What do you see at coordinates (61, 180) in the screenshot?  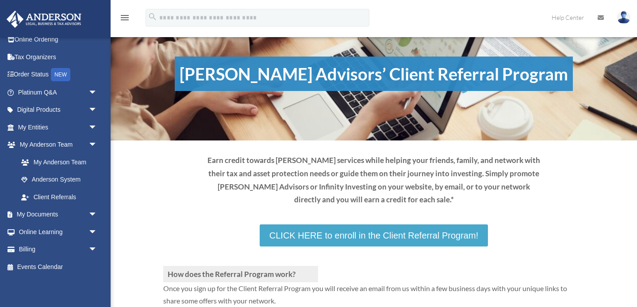 I see `a: Anderson System` at bounding box center [61, 180].